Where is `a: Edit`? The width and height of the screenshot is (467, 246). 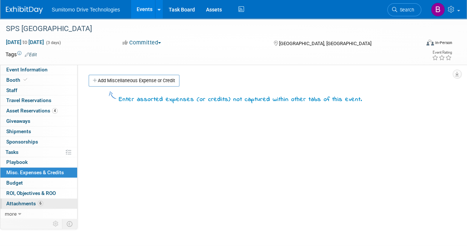 a: Edit is located at coordinates (31, 55).